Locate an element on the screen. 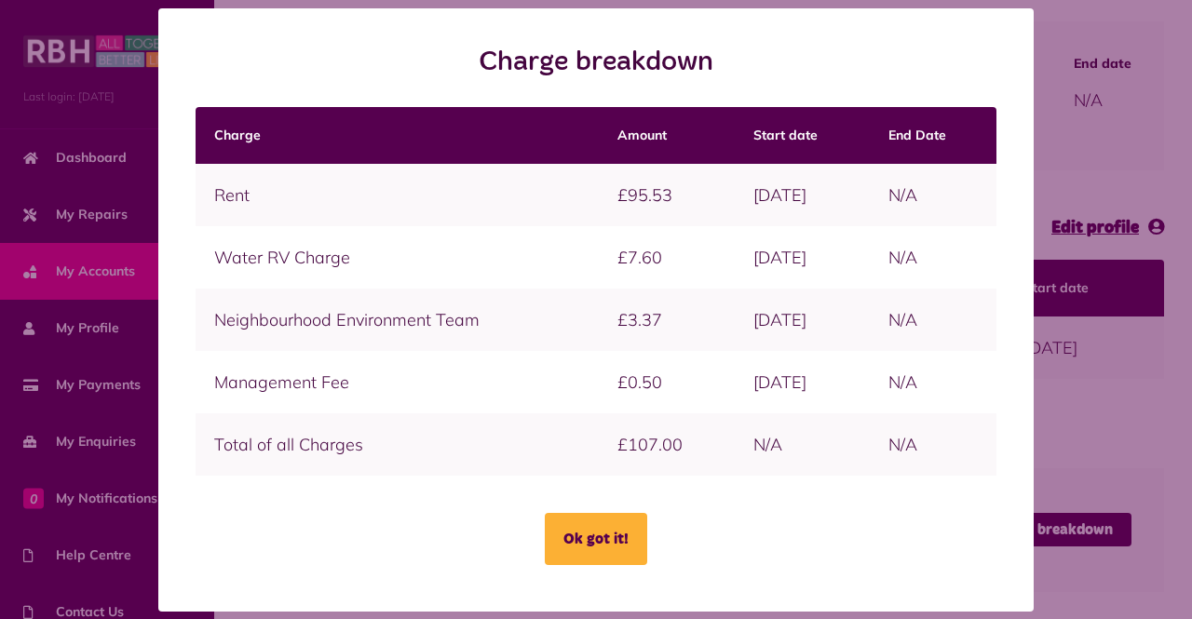 This screenshot has height=619, width=1192. td: £7.60 is located at coordinates (667, 257).